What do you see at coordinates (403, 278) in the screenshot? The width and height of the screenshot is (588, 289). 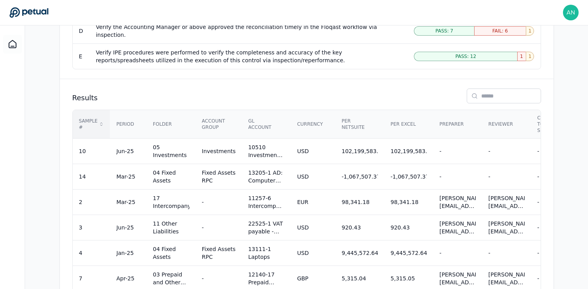 I see `div: 5,315.05` at bounding box center [403, 278].